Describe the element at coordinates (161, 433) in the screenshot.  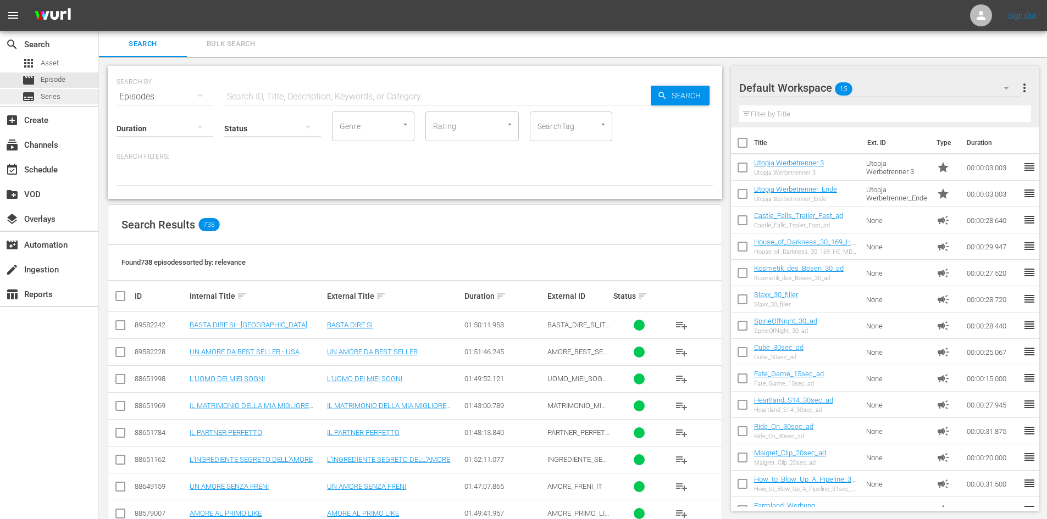
I see `div: 88651784` at that location.